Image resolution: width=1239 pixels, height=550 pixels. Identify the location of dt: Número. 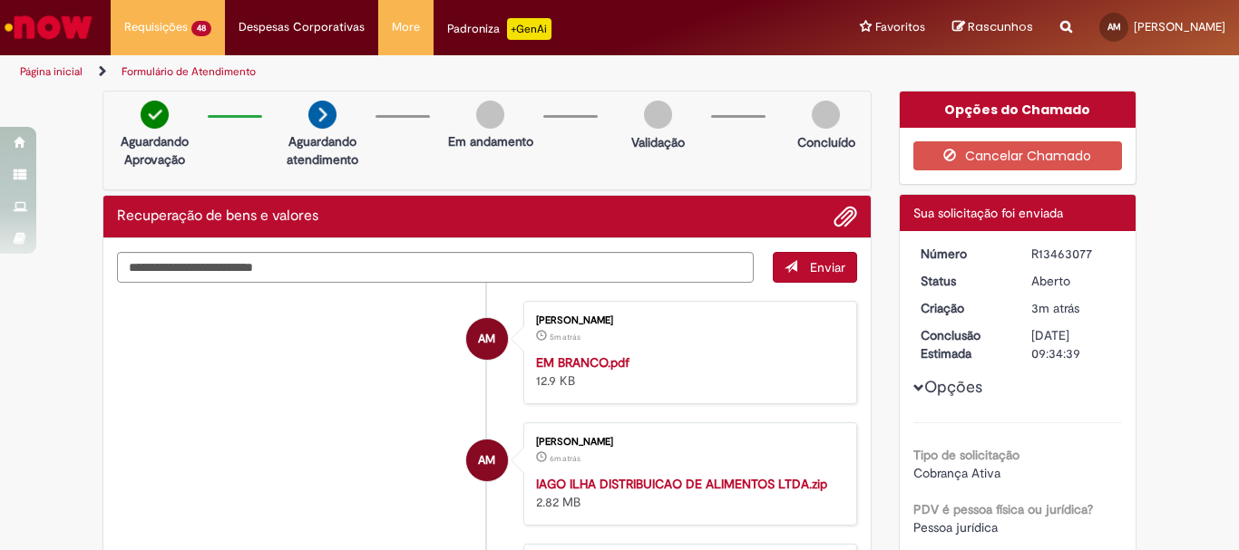
(962, 254).